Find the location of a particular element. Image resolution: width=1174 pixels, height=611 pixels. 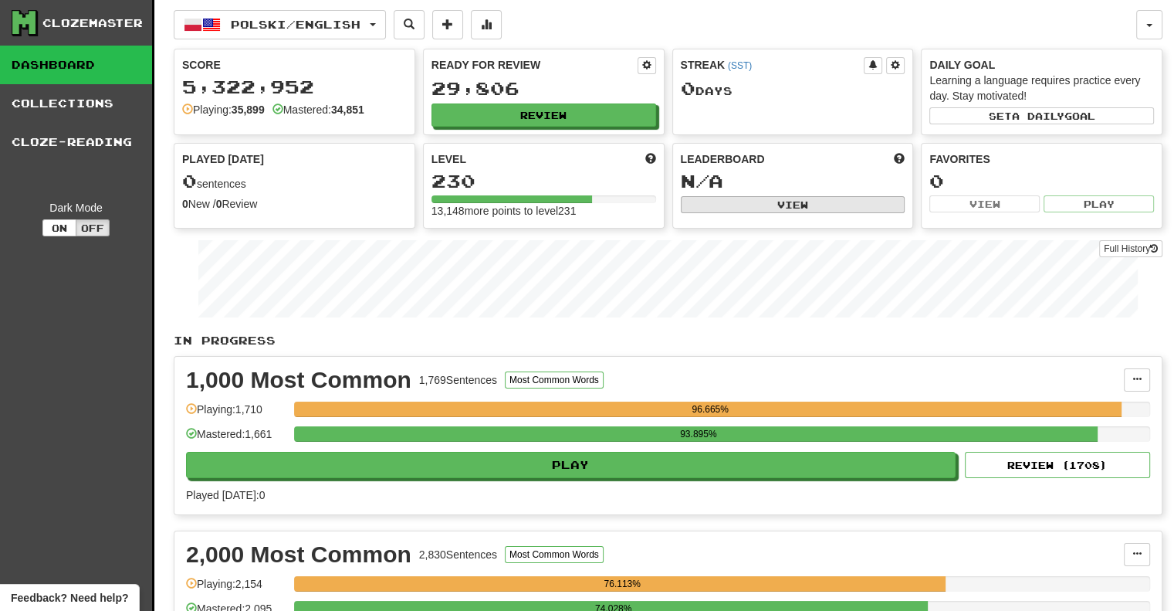

span: Polski / English is located at coordinates (296, 24).